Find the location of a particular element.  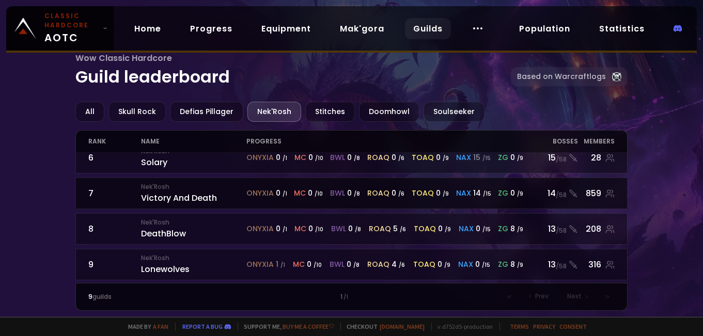

div: 859 is located at coordinates (596, 193).